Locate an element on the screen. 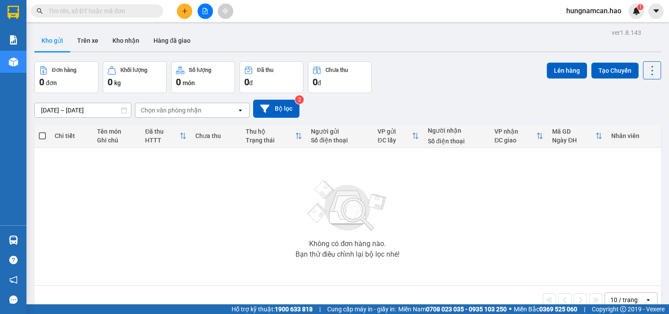 The width and height of the screenshot is (669, 314). span: đơn is located at coordinates (51, 83).